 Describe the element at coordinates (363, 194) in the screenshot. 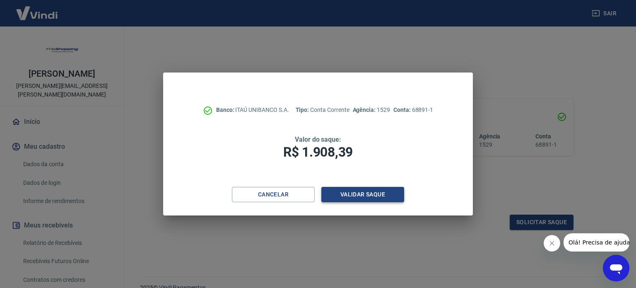

I see `button: Validar saque` at that location.